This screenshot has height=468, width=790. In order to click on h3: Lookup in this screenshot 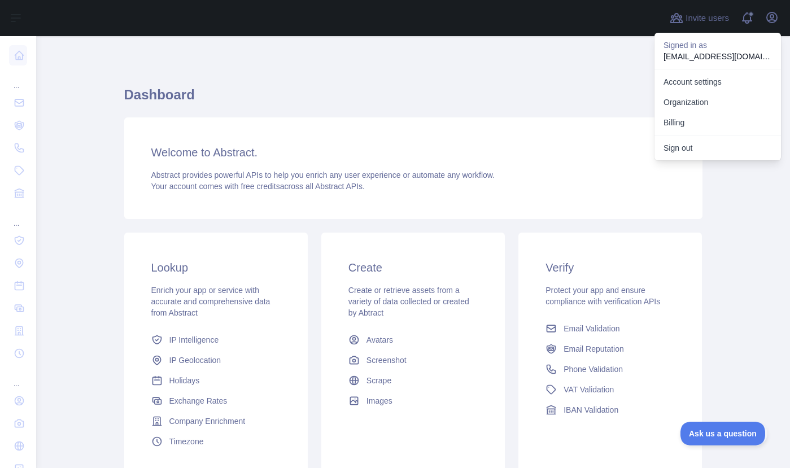, I will do `click(216, 268)`.